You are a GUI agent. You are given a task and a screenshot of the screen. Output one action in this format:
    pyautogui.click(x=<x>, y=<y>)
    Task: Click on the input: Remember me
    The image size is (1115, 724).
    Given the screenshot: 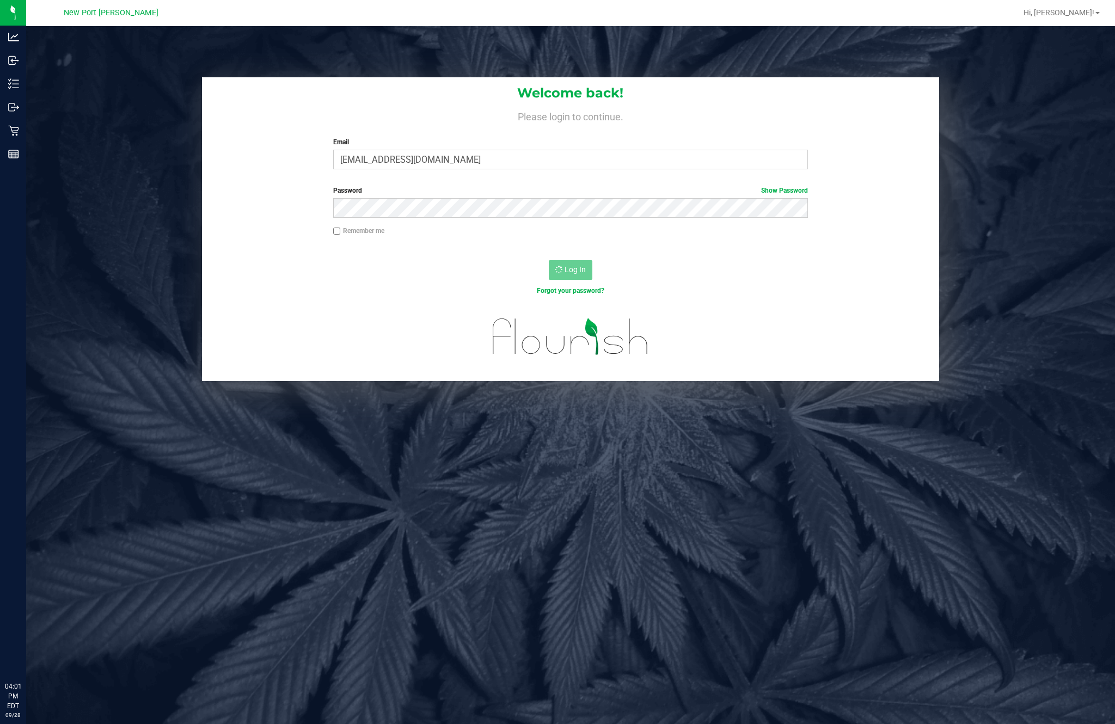 What is the action you would take?
    pyautogui.click(x=337, y=231)
    